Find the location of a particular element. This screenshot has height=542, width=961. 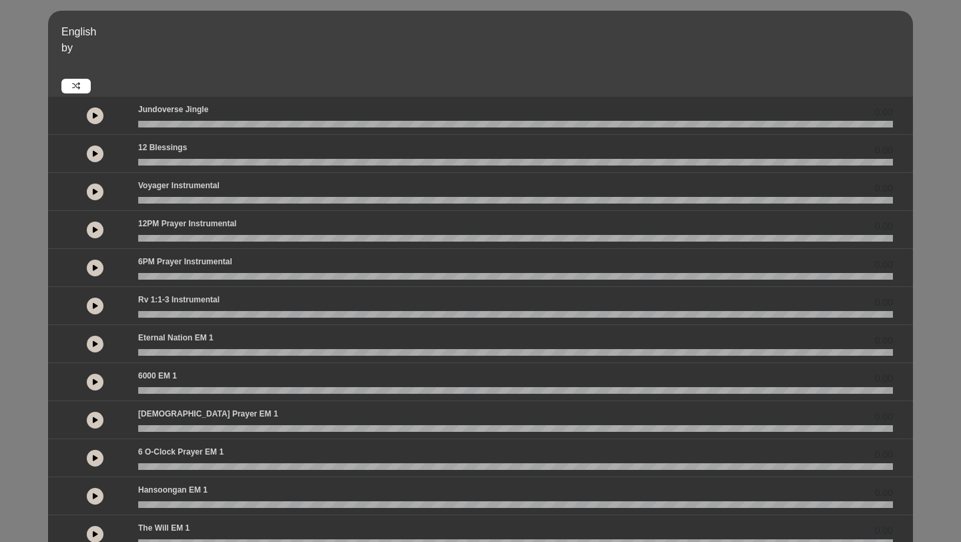

p: Eternal Nation EM 1 is located at coordinates (176, 338).